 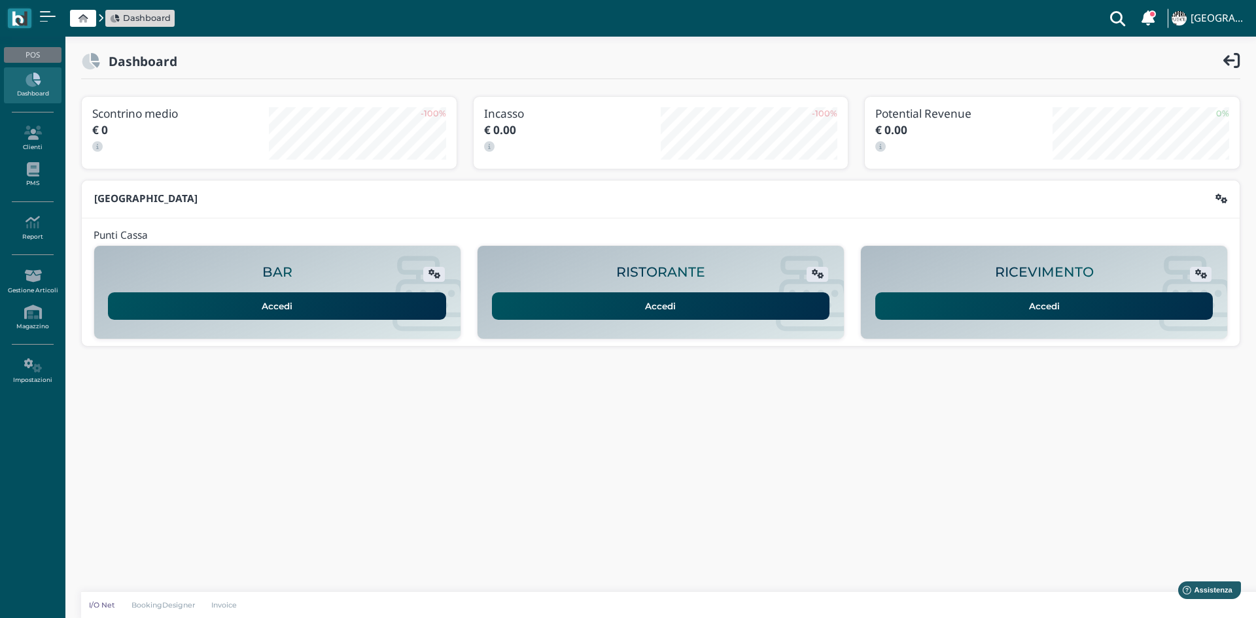 I want to click on h2: RISTORANTE, so click(x=660, y=272).